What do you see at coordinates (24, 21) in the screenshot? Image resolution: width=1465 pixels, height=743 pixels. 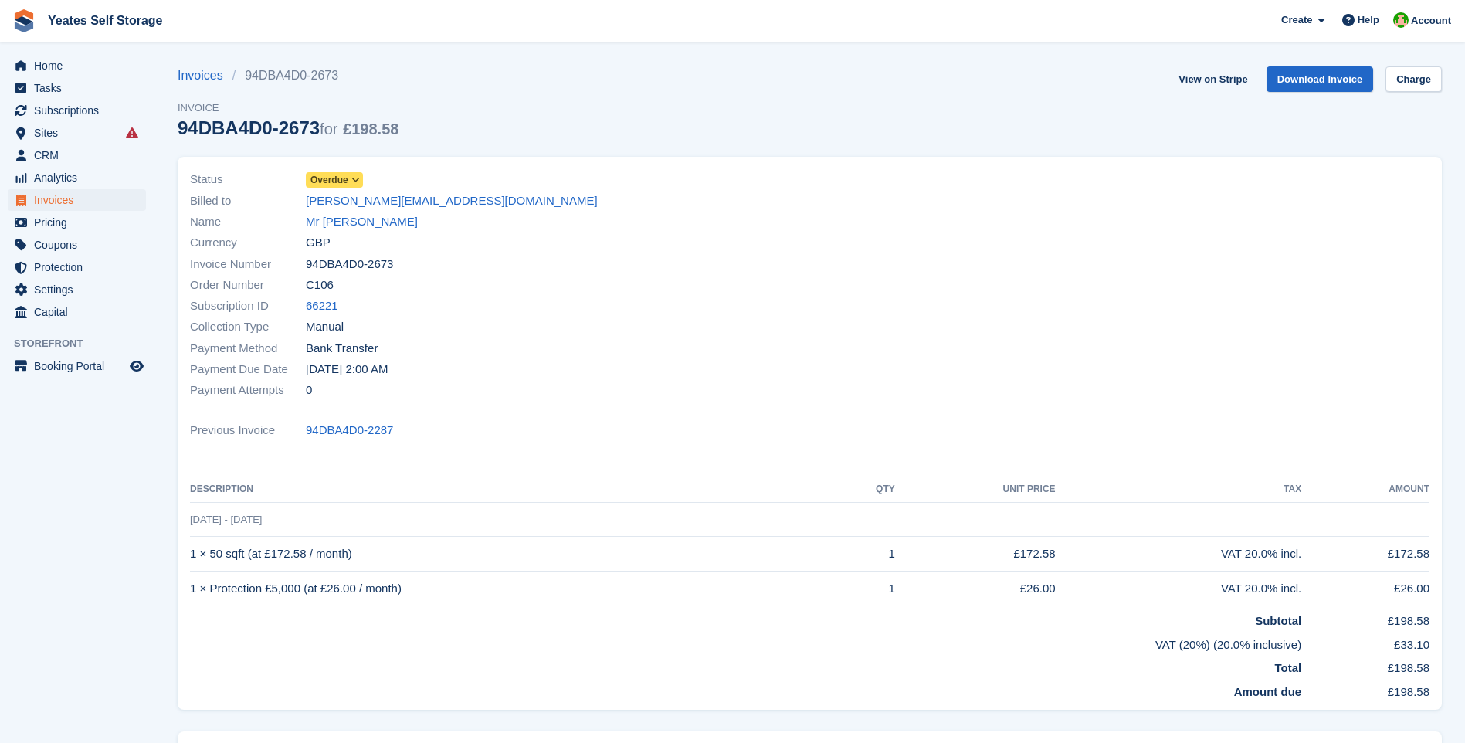 I see `img: stora-icon-8386f47178a22dfd0bd8f6a31ec36ba5ce8667c1dd55bd0f319d3a0aa187defe.svg` at bounding box center [24, 21].